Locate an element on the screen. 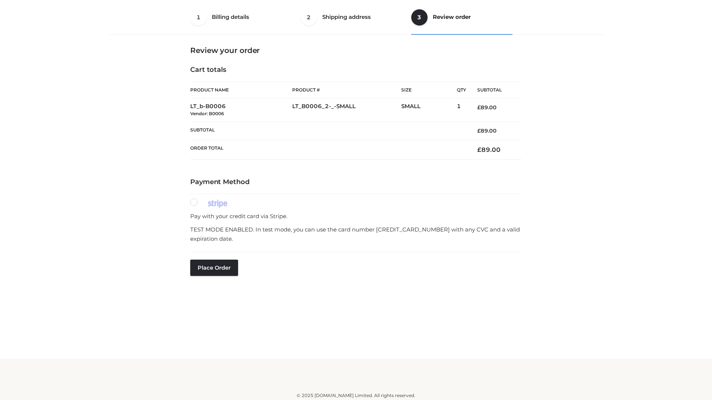 The height and width of the screenshot is (400, 712). th: Product # is located at coordinates (347, 90).